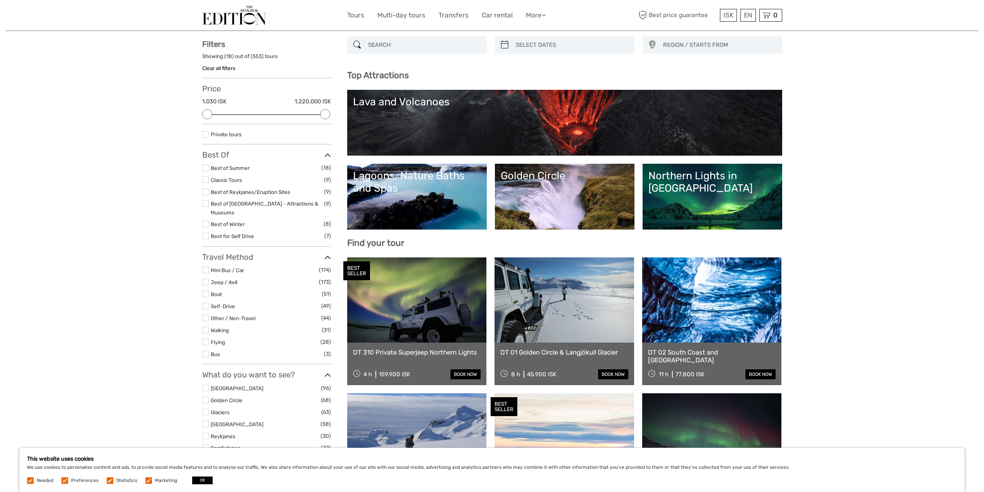  Describe the element at coordinates (326, 167) in the screenshot. I see `span: (18)` at that location.